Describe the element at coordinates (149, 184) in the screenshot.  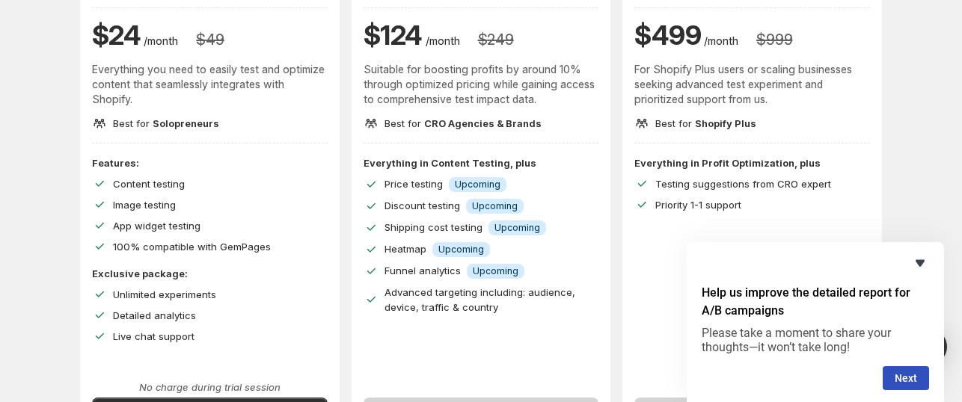
I see `span: Content testing` at that location.